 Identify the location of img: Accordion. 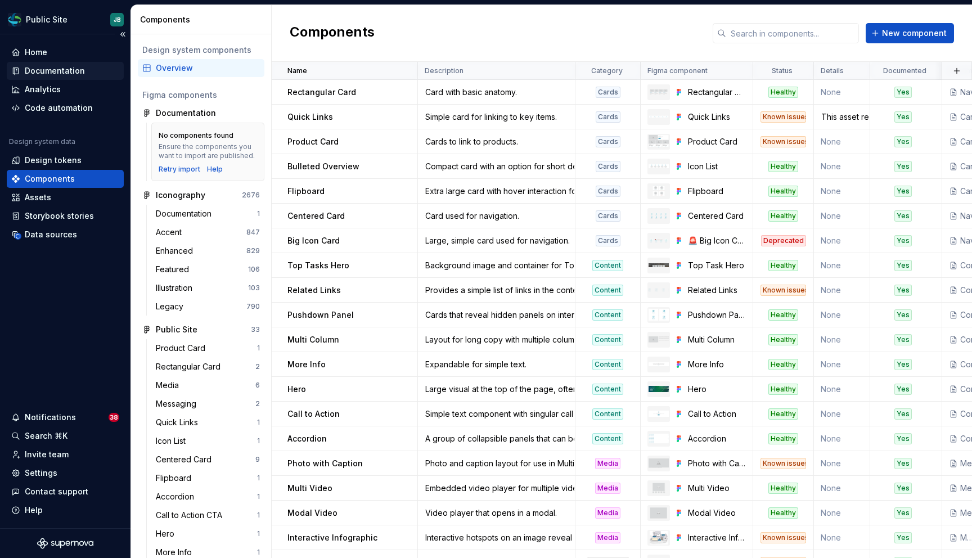
(659, 438).